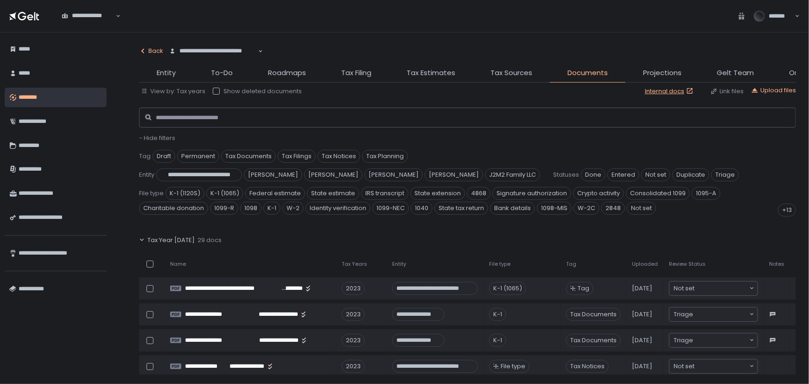  Describe the element at coordinates (508, 288) in the screenshot. I see `div: K-1 (1065)` at that location.